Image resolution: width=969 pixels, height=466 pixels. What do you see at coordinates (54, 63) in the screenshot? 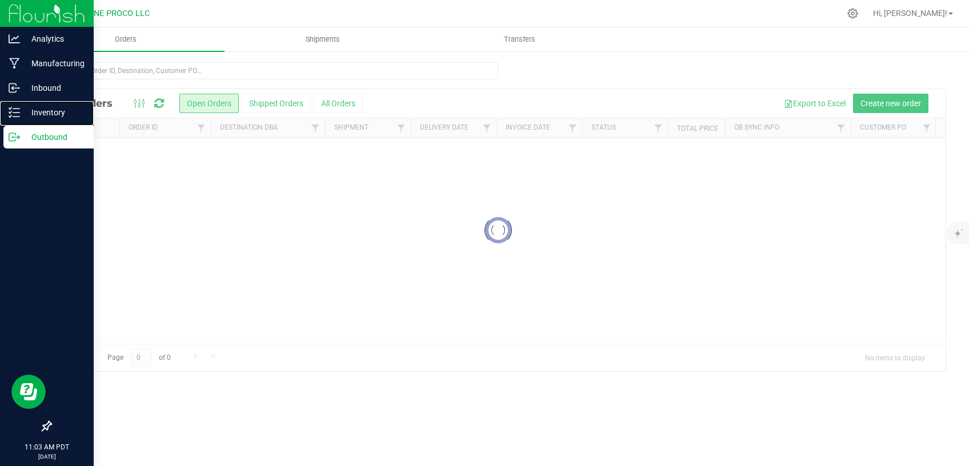
I see `p: Manufacturing` at bounding box center [54, 63].